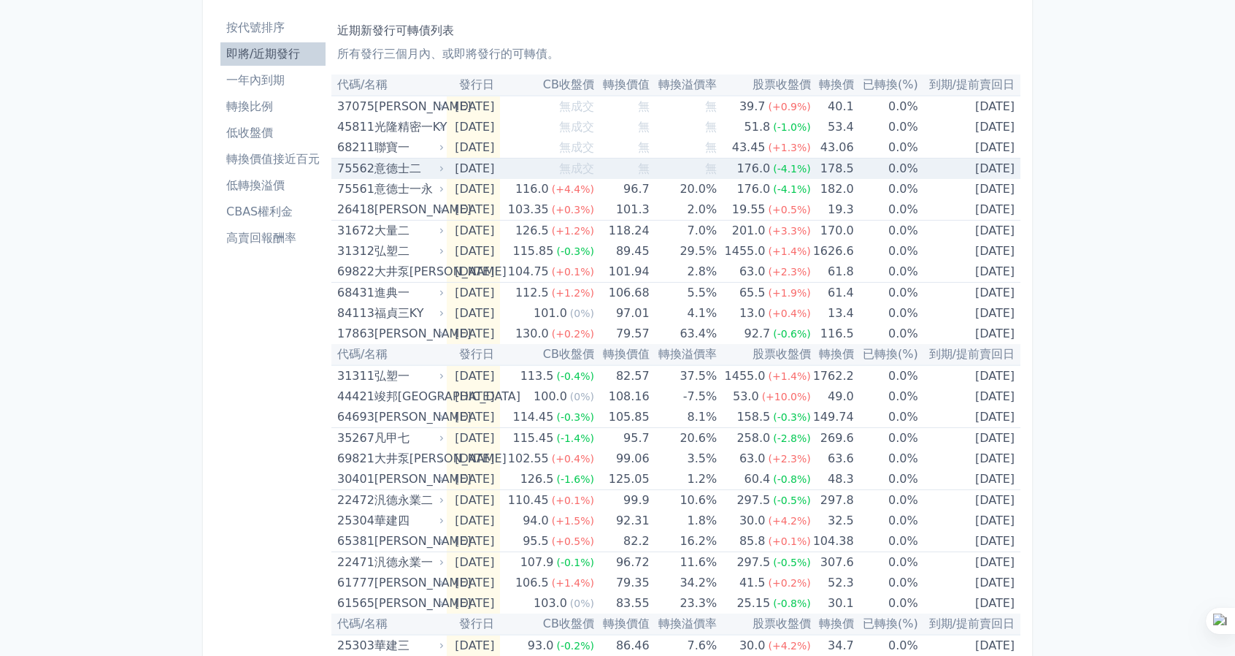  Describe the element at coordinates (354, 231) in the screenshot. I see `div: 31672` at that location.